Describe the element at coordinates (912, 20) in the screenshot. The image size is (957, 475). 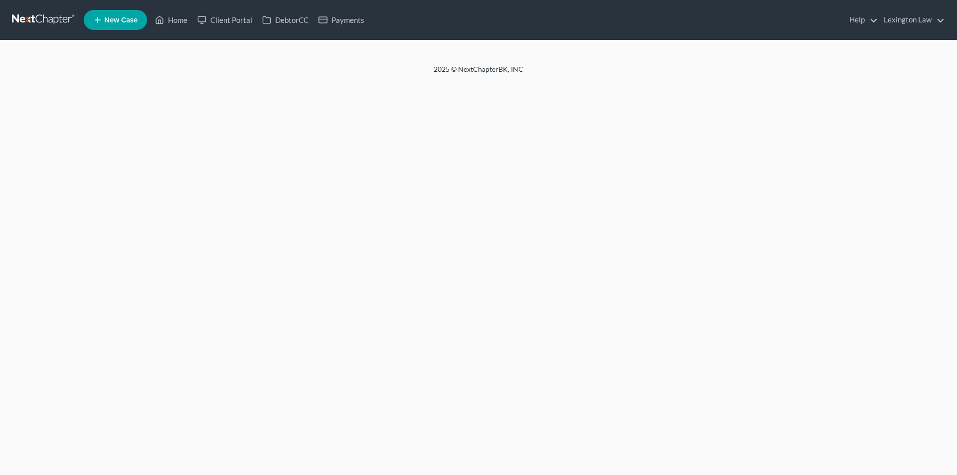
I see `a: Lexington Law` at that location.